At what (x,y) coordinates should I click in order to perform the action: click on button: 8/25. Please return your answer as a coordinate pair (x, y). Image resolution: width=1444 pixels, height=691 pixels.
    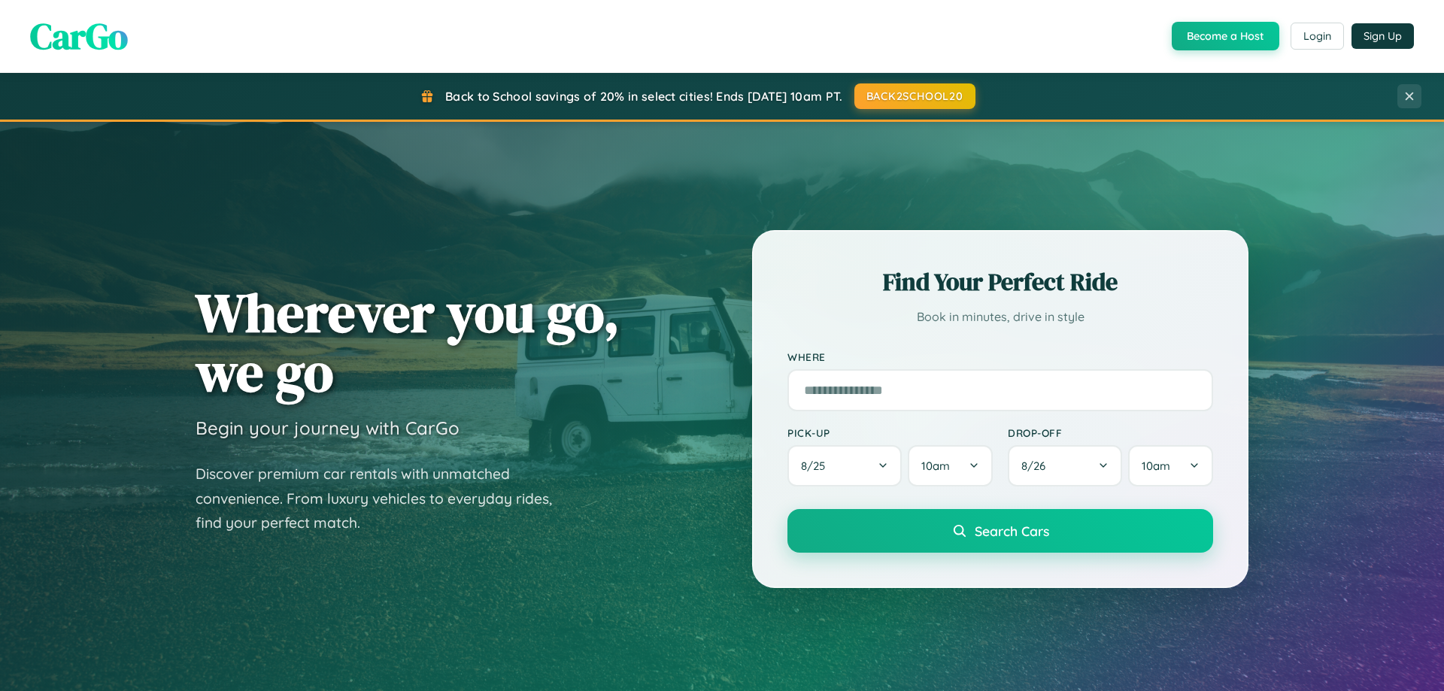
    Looking at the image, I should click on (845, 466).